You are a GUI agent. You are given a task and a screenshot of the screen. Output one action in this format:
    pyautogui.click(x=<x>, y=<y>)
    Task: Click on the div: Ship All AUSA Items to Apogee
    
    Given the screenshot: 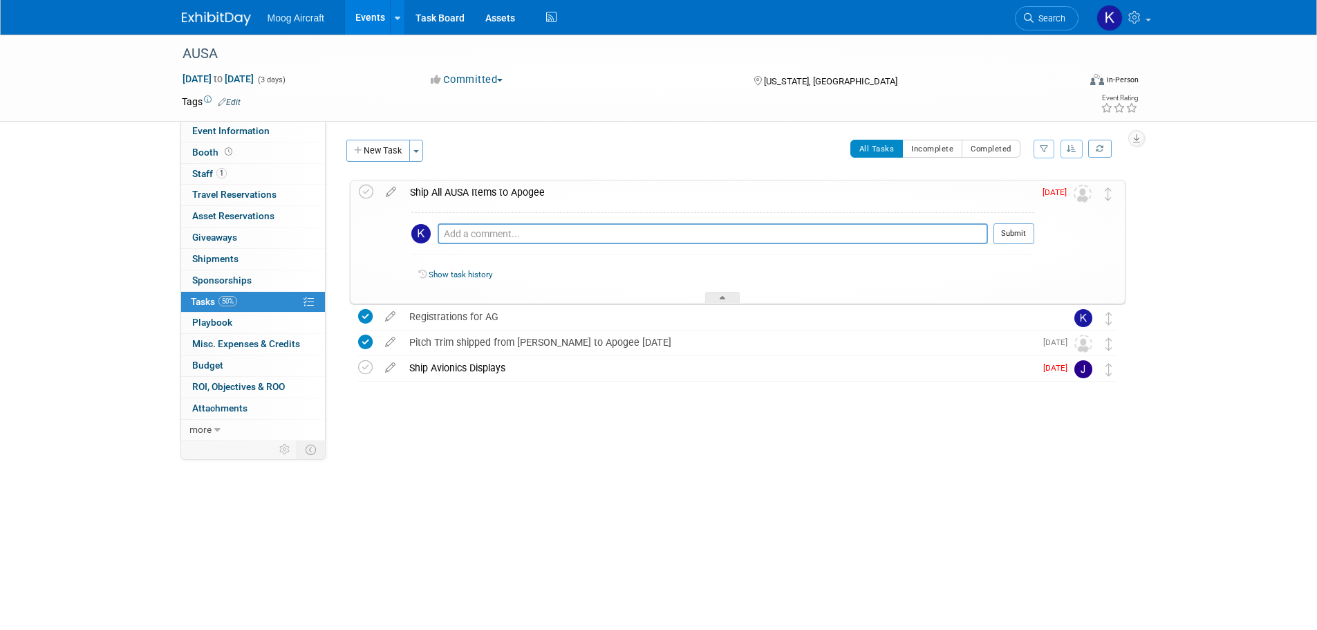 What is the action you would take?
    pyautogui.click(x=719, y=192)
    